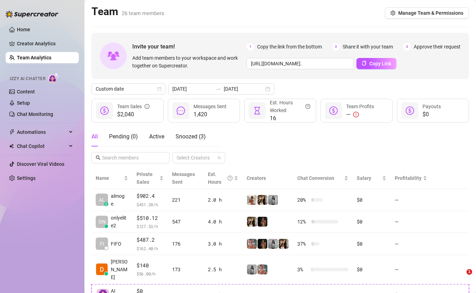 The image size is (476, 293). What do you see at coordinates (183, 178) in the screenshot?
I see `span: Messages Sent` at bounding box center [183, 178].